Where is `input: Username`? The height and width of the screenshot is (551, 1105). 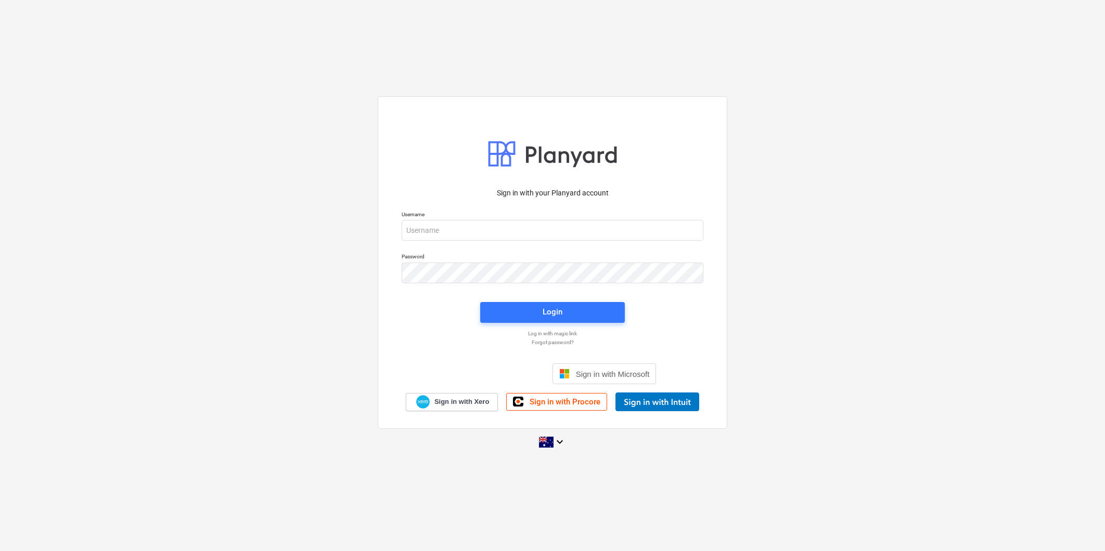 input: Username is located at coordinates (553, 230).